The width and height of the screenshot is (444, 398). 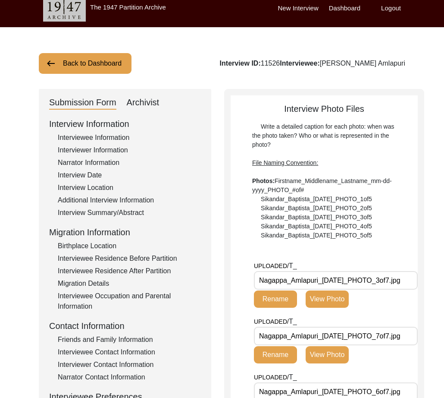 What do you see at coordinates (129, 340) in the screenshot?
I see `div: Friends and Family Information` at bounding box center [129, 340].